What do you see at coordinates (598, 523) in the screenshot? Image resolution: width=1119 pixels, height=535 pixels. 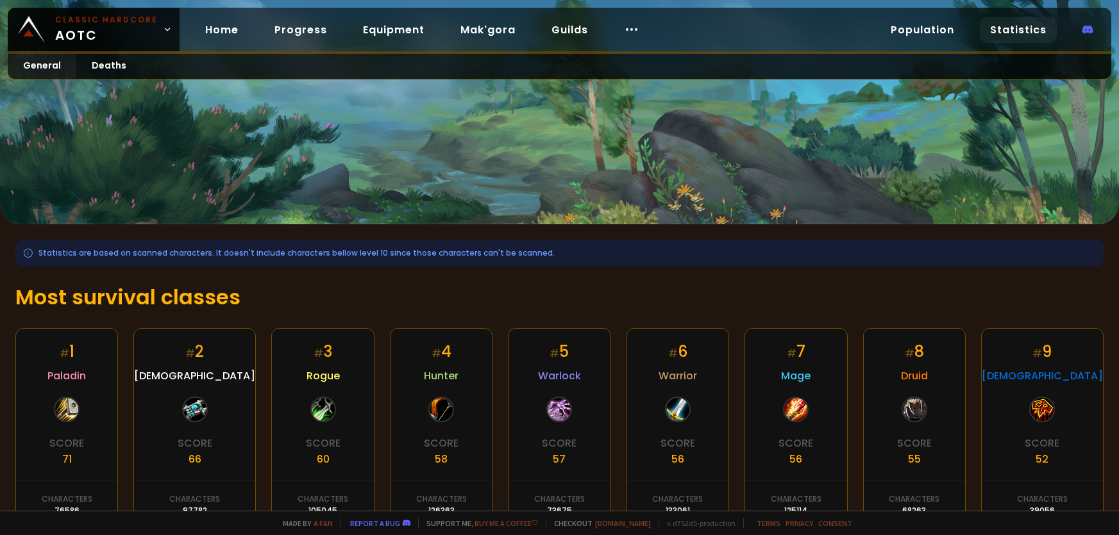 I see `span: Checkout` at bounding box center [598, 523].